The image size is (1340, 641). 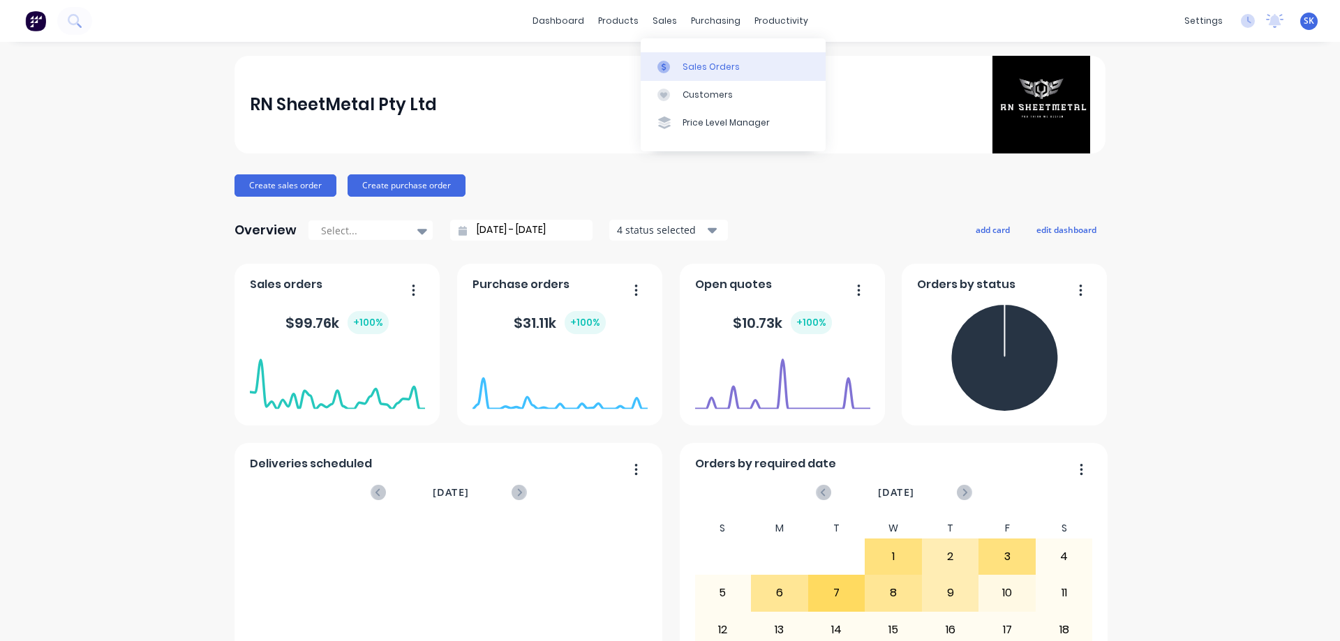 I want to click on div: RN SheetMetal Pty Ltd, so click(x=343, y=105).